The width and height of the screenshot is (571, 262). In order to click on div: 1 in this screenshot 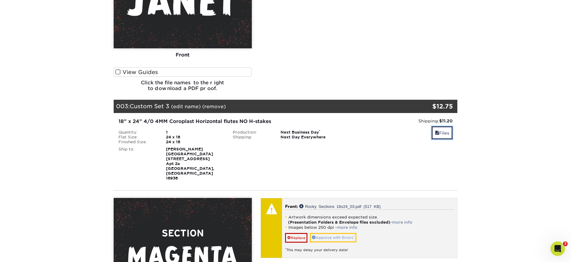, I will do `click(195, 132)`.